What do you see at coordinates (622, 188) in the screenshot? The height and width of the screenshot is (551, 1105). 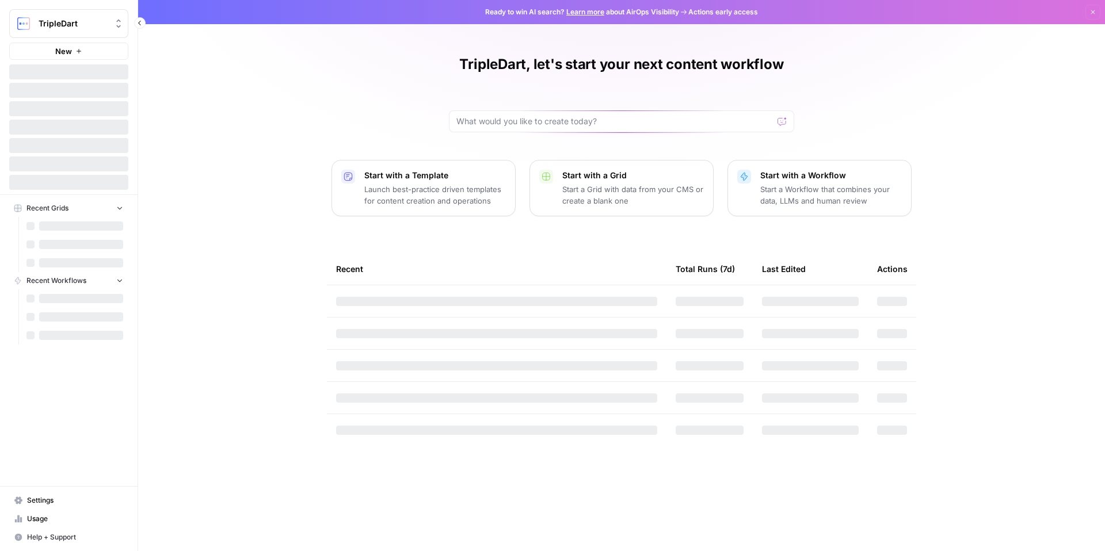 I see `button: Start with a GridStart a Grid with data from your CMS or create a blank one` at bounding box center [622, 188].